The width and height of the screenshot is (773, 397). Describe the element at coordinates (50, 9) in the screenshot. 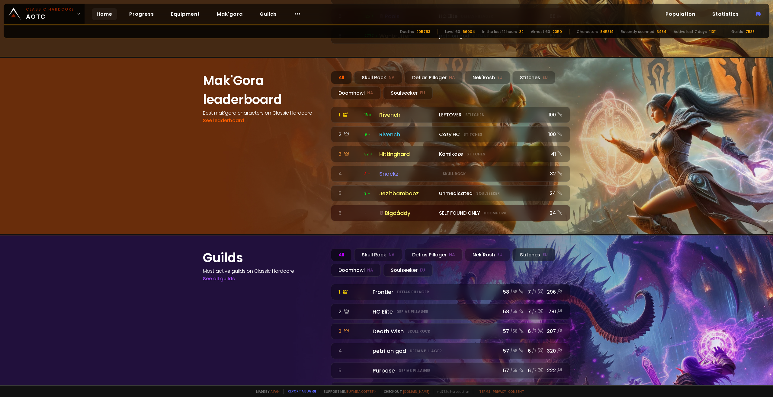

I see `small: Classic Hardcore` at that location.